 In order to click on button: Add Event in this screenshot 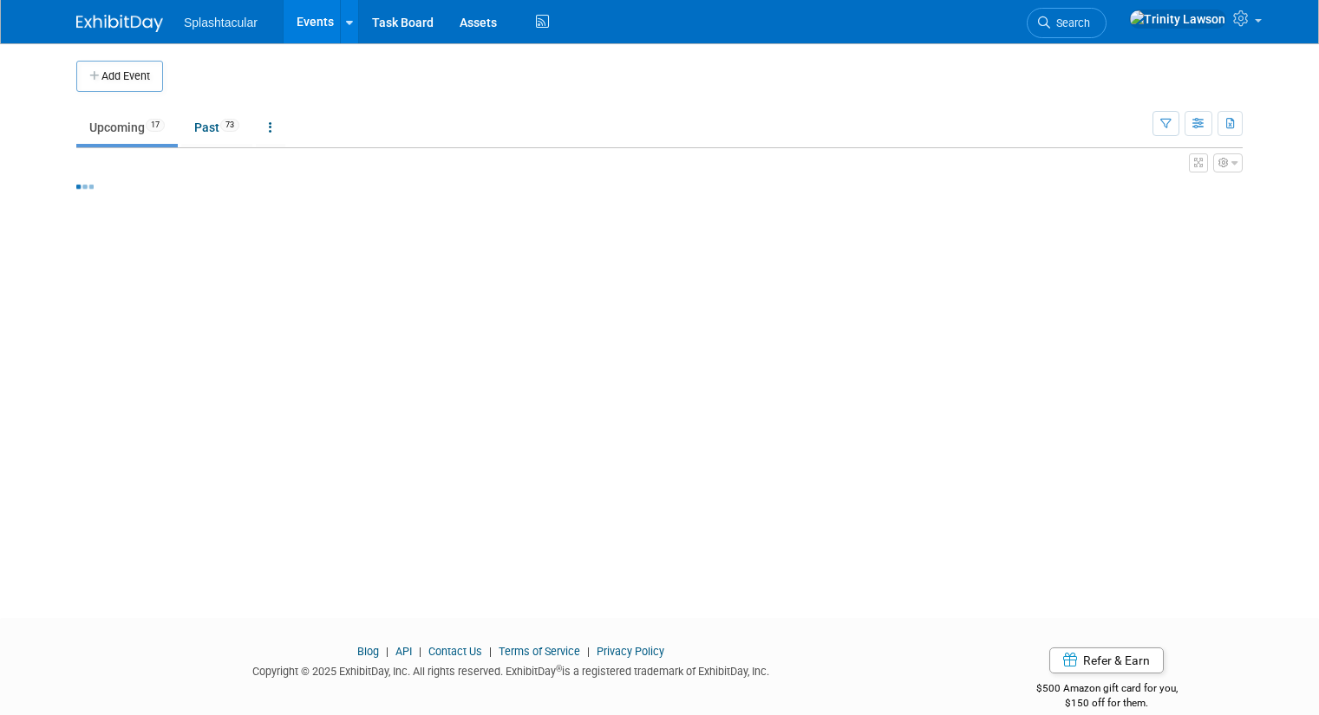, I will do `click(120, 76)`.